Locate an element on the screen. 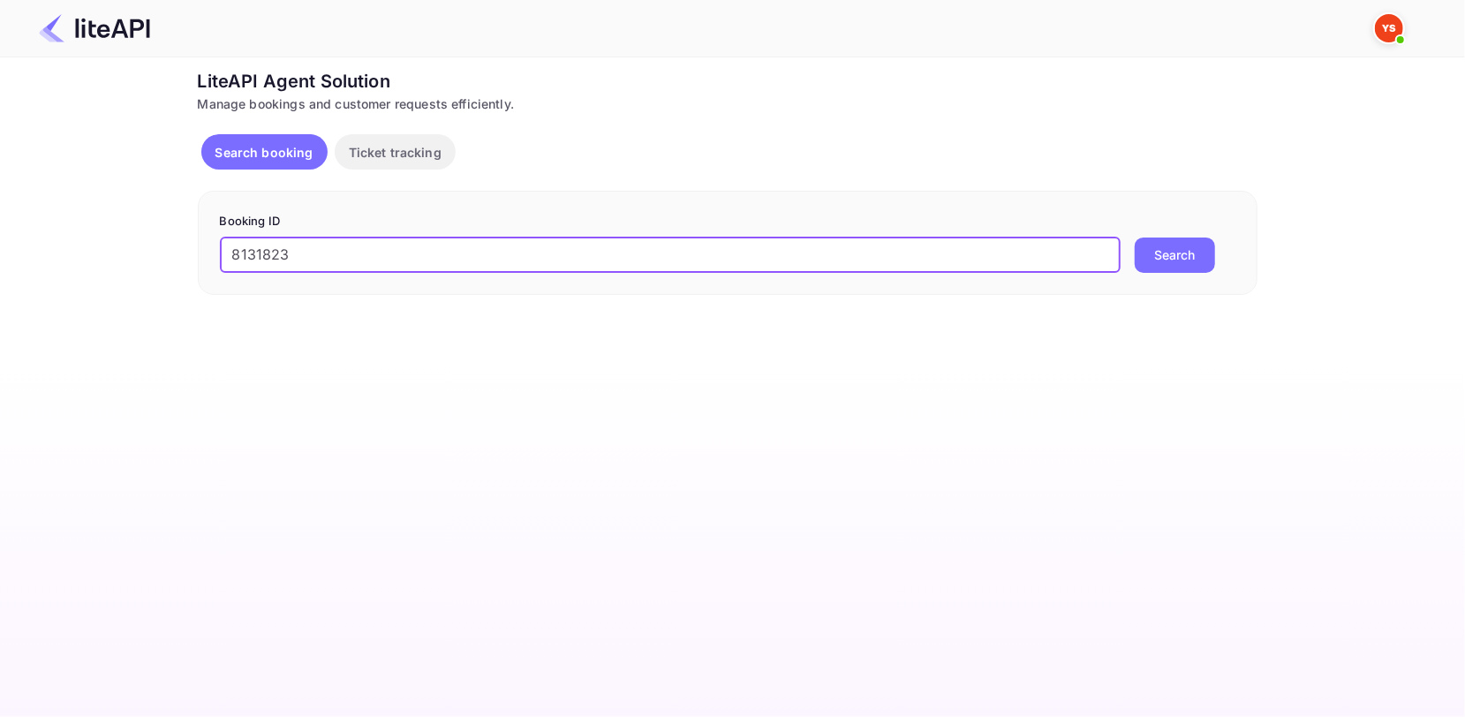 The width and height of the screenshot is (1465, 717). p: Search booking is located at coordinates (264, 152).